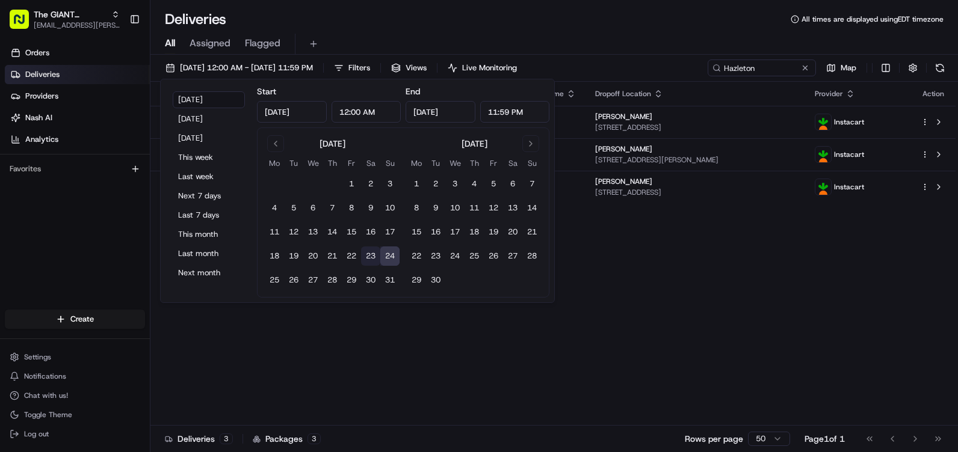 Image resolution: width=958 pixels, height=452 pixels. What do you see at coordinates (532, 184) in the screenshot?
I see `button: 7` at bounding box center [532, 184].